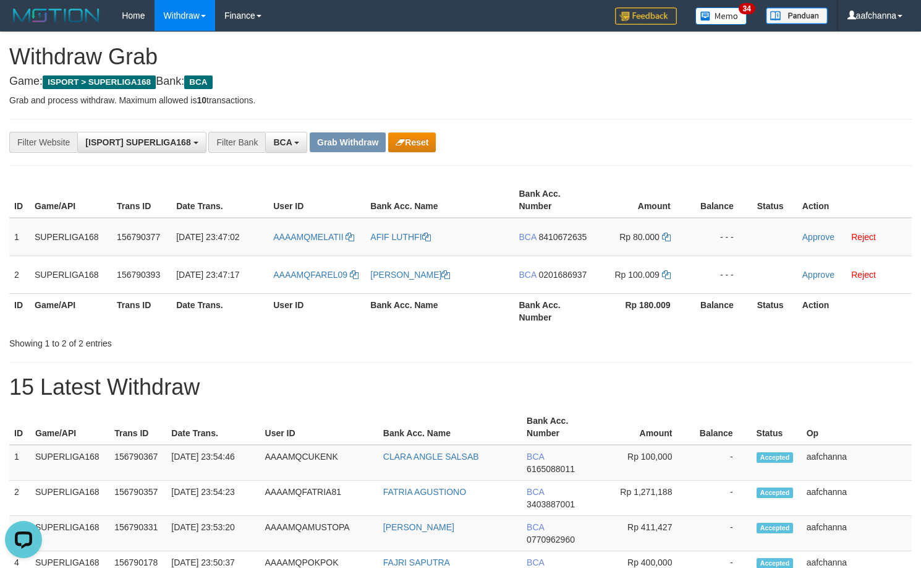 This screenshot has width=921, height=568. Describe the element at coordinates (645, 463) in the screenshot. I see `td: Rp 100,000` at that location.